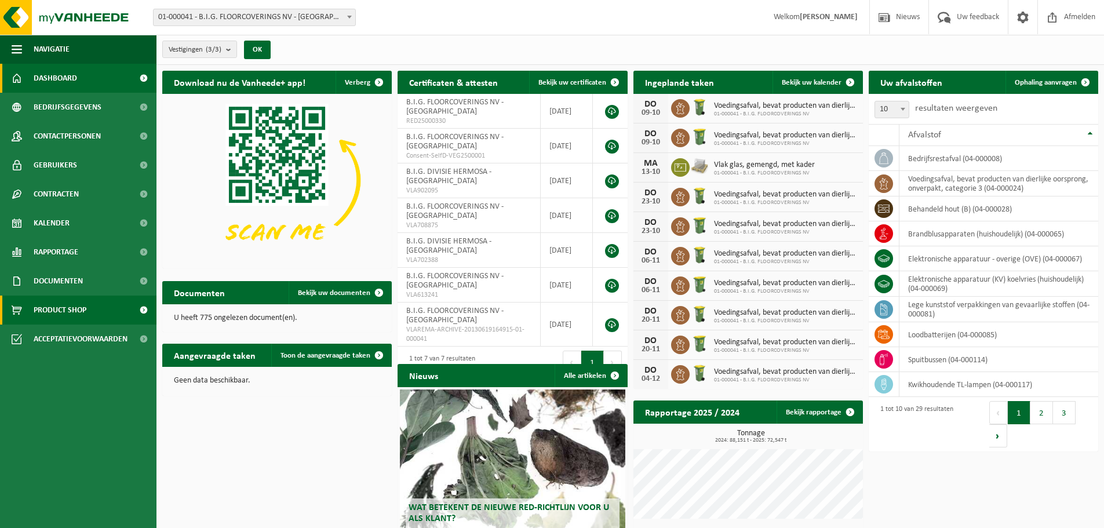 The width and height of the screenshot is (1104, 528). What do you see at coordinates (811, 82) in the screenshot?
I see `span: Bekijk uw kalender` at bounding box center [811, 82].